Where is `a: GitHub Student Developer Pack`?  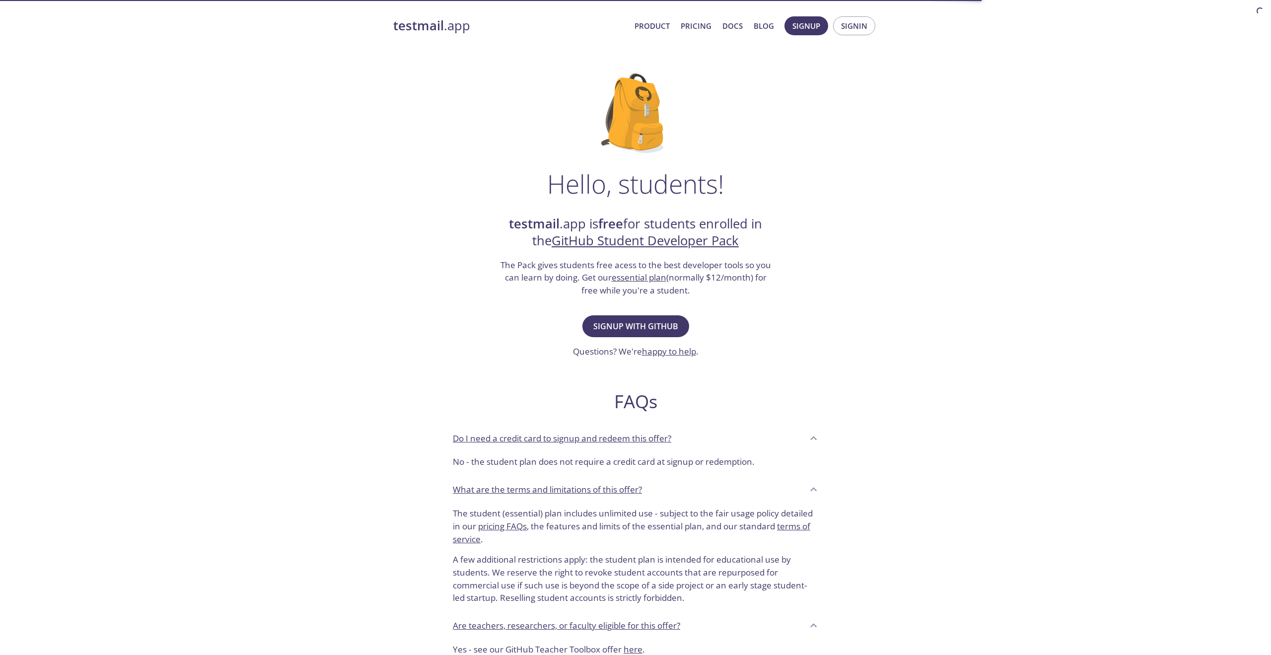
a: GitHub Student Developer Pack is located at coordinates (645, 240).